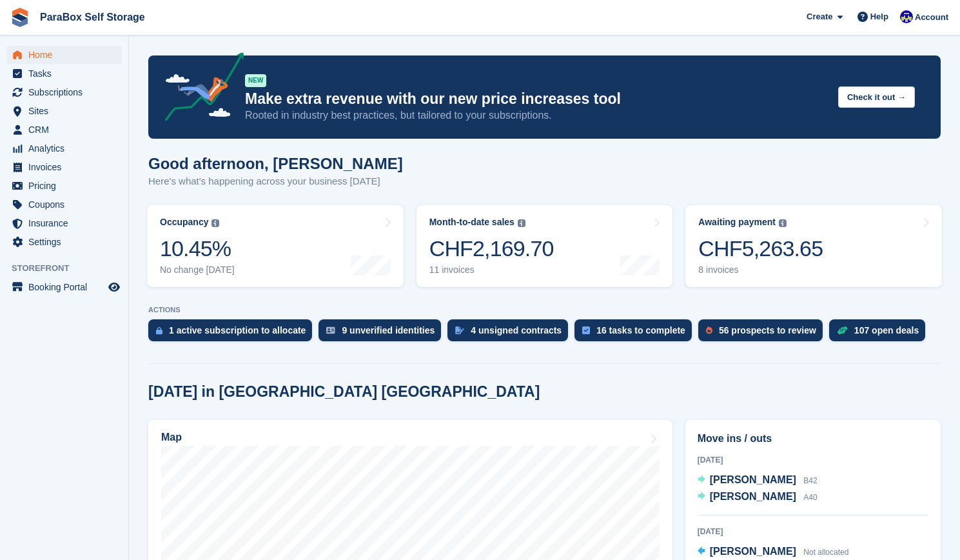 The width and height of the screenshot is (960, 560). What do you see at coordinates (197, 248) in the screenshot?
I see `div: 10.45%` at bounding box center [197, 248].